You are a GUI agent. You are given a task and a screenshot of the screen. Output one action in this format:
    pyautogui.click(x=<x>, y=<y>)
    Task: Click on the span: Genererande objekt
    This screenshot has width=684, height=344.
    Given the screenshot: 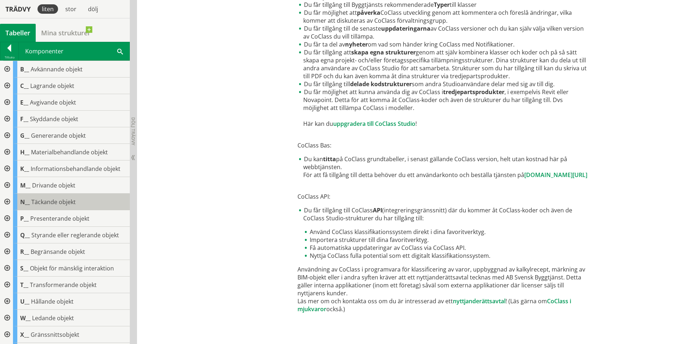 What is the action you would take?
    pyautogui.click(x=58, y=136)
    